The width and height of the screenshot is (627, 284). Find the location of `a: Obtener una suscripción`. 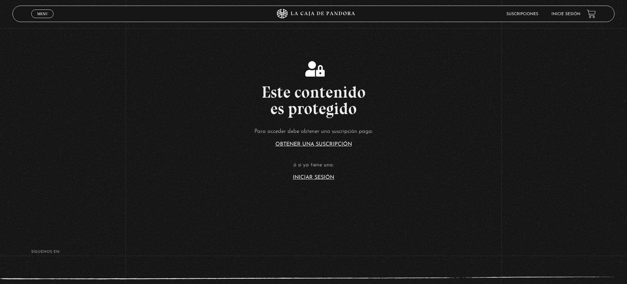

a: Obtener una suscripción is located at coordinates (314, 144).